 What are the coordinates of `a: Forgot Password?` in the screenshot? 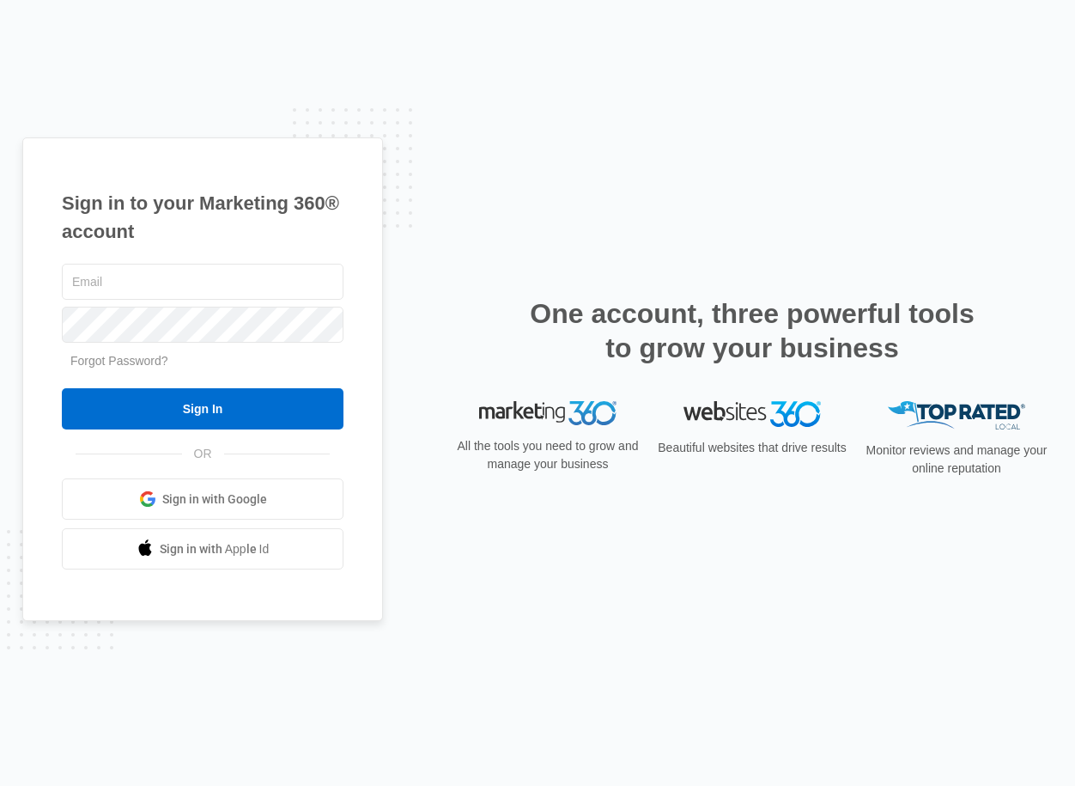 It's located at (119, 361).